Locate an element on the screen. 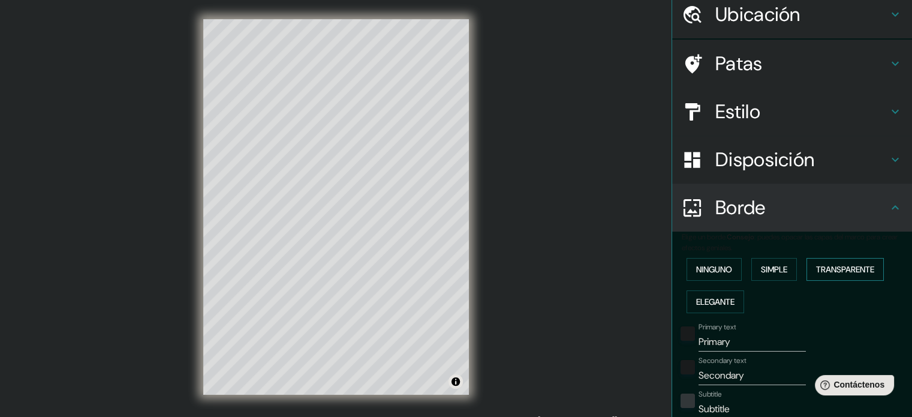 The width and height of the screenshot is (912, 417). font: Elige un borde. is located at coordinates (704, 237).